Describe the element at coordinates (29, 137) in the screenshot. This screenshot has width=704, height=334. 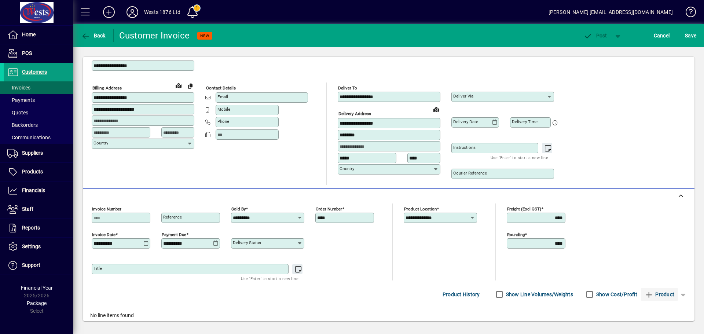
I see `span: Communications` at that location.